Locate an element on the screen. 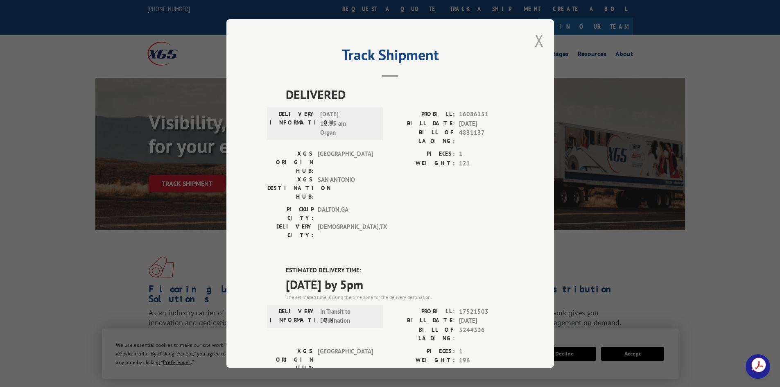  label: XGS DESTINATION HUB: is located at coordinates (290, 188).